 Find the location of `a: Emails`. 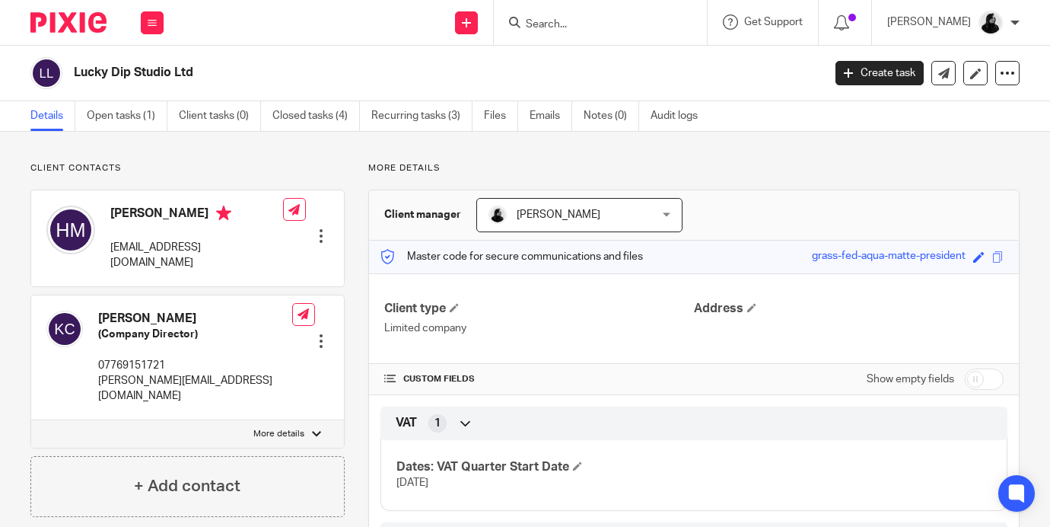

a: Emails is located at coordinates (551, 116).